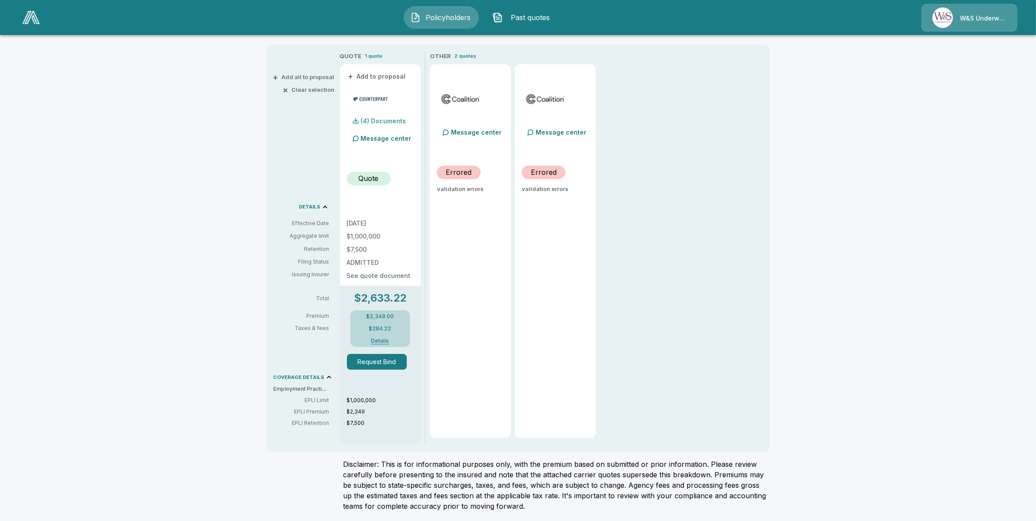 Image resolution: width=1036 pixels, height=521 pixels. I want to click on p: ADMITTED, so click(380, 263).